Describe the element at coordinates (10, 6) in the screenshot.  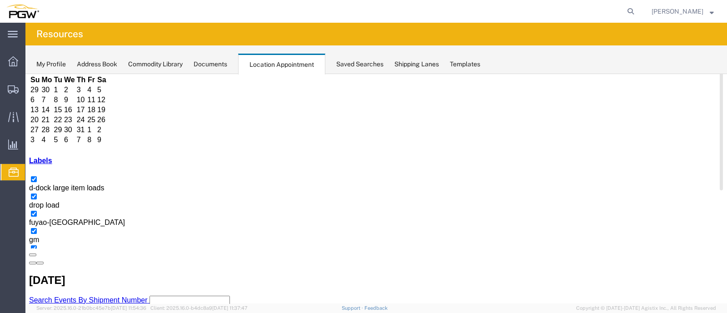
I see `th: Su` at that location.